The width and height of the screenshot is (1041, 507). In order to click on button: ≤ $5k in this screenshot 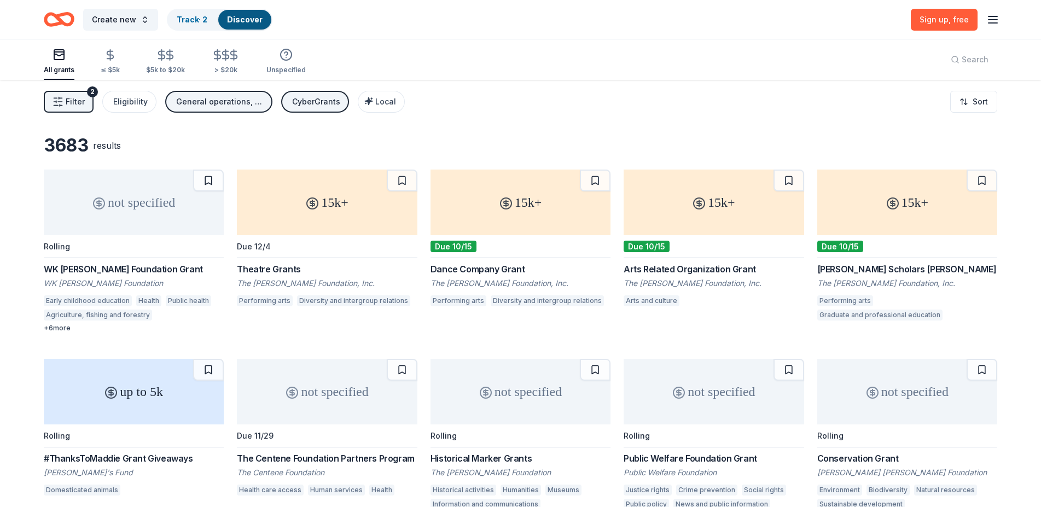, I will do `click(110, 62)`.